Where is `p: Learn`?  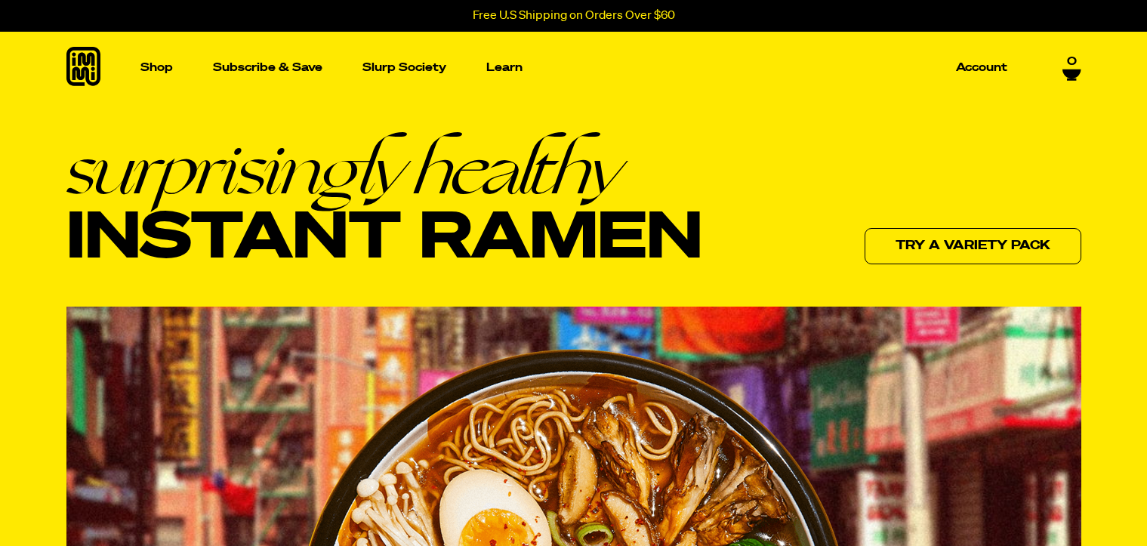
p: Learn is located at coordinates (505, 67).